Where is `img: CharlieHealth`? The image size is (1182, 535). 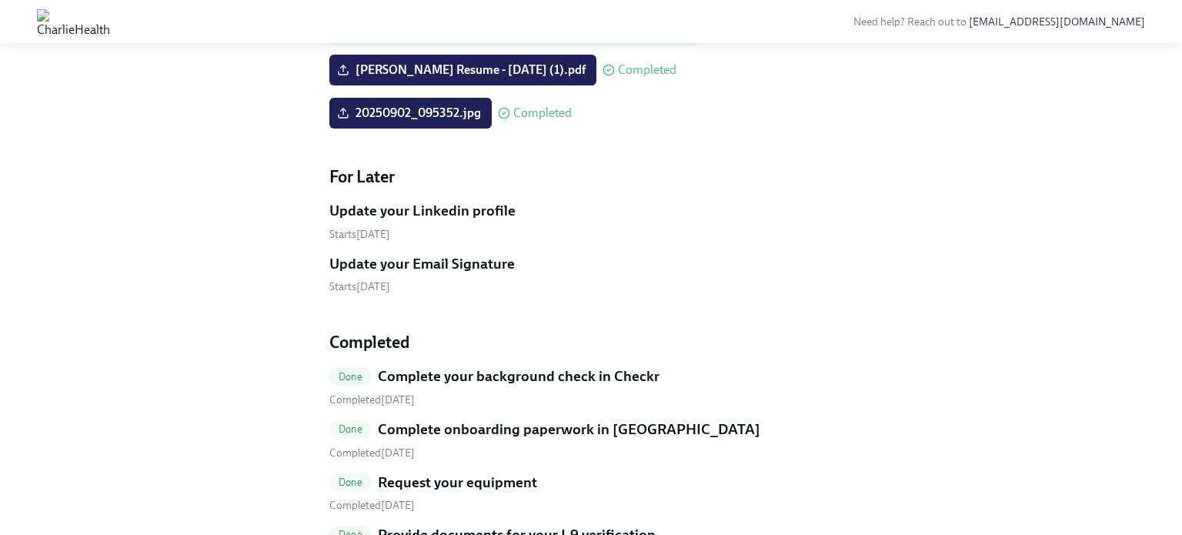 img: CharlieHealth is located at coordinates (73, 22).